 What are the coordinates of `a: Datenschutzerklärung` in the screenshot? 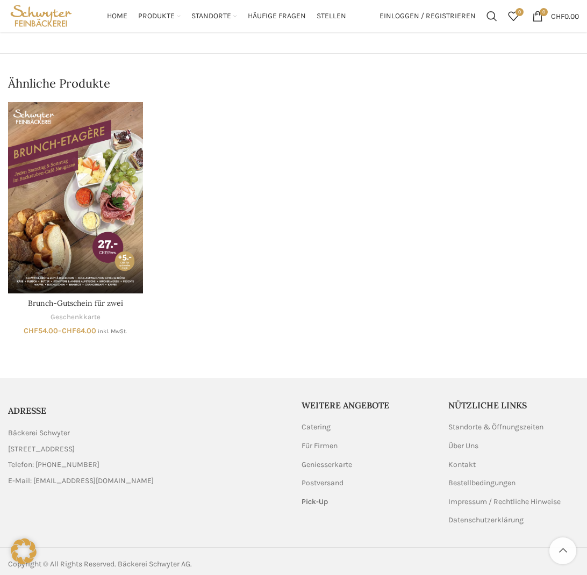 It's located at (487, 520).